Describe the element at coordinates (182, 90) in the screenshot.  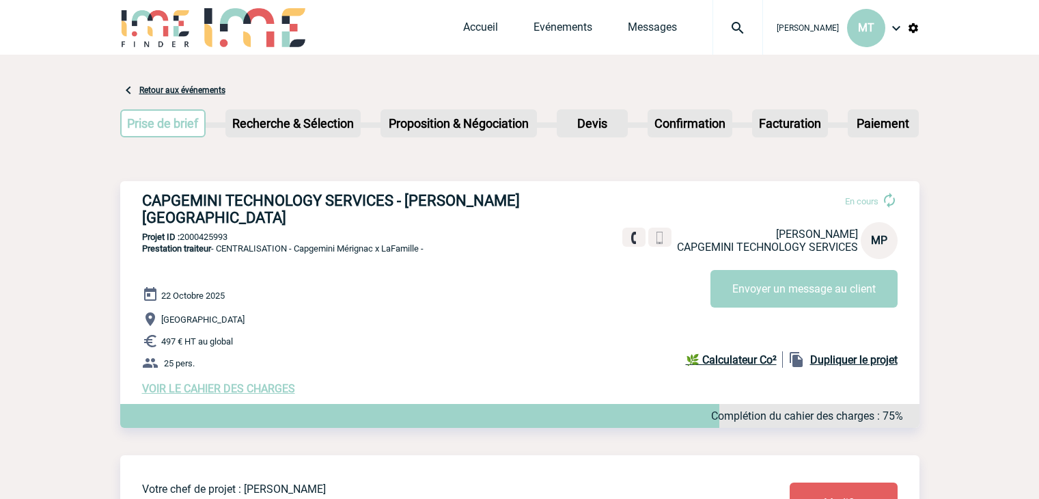
I see `a: Retour aux événements` at that location.